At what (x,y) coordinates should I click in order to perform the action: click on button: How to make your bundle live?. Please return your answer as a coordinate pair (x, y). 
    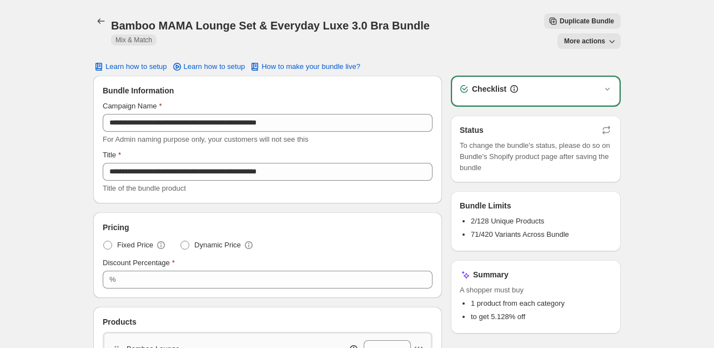
    Looking at the image, I should click on (305, 67).